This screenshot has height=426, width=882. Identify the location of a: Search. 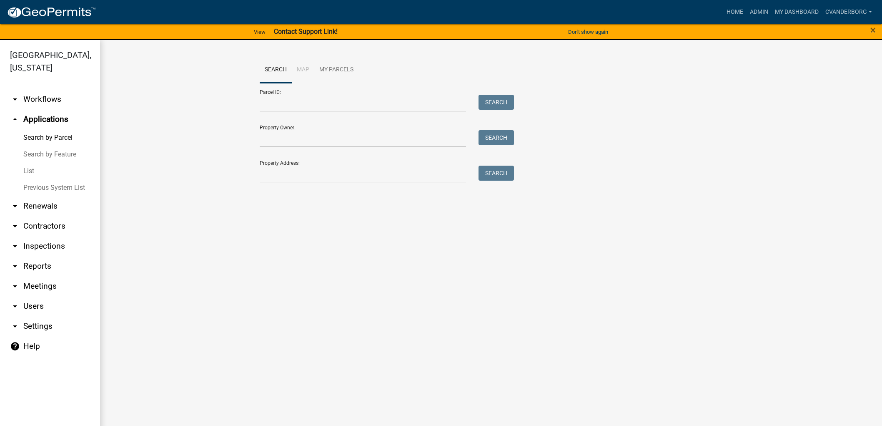
(276, 70).